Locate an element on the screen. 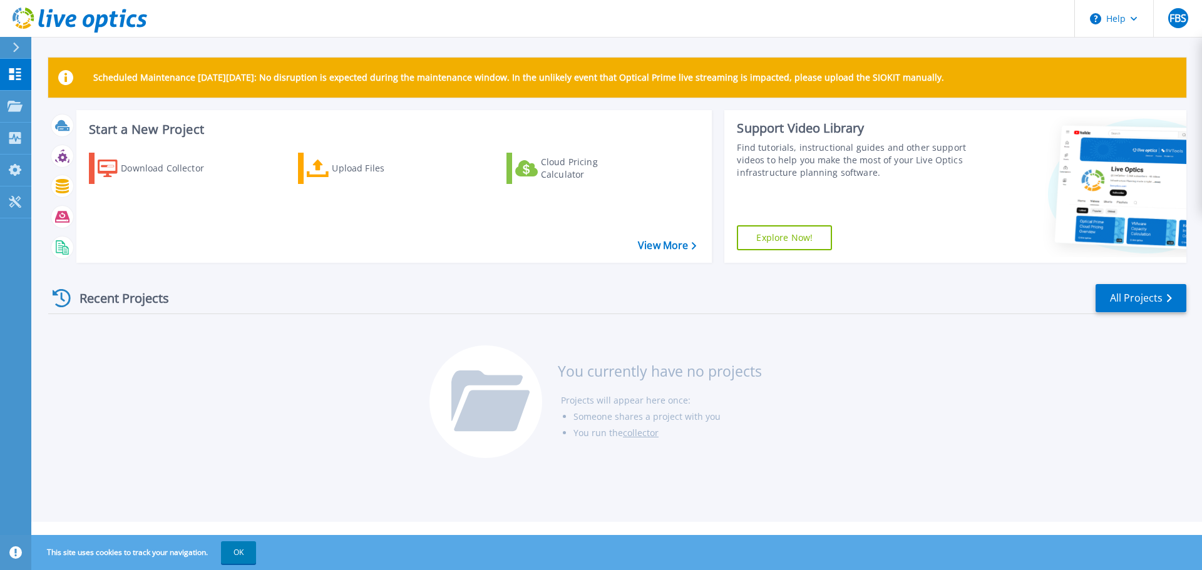  a: Download Collector is located at coordinates (158, 168).